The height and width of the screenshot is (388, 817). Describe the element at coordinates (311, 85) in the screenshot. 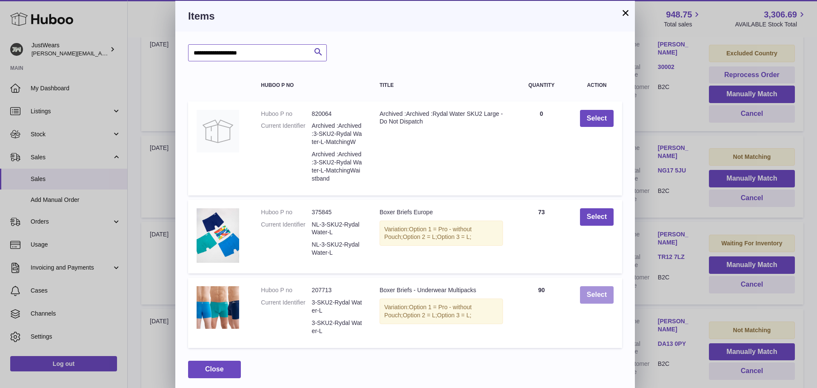

I see `th: Huboo P no` at that location.